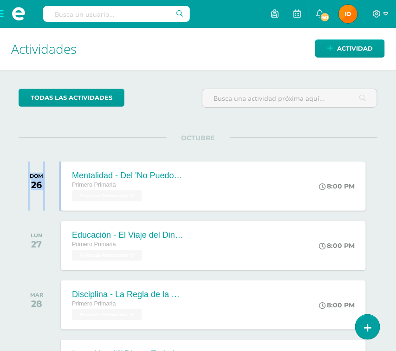 The width and height of the screenshot is (396, 351). I want to click on div: Educación - El Viaje del Dinero, so click(128, 235).